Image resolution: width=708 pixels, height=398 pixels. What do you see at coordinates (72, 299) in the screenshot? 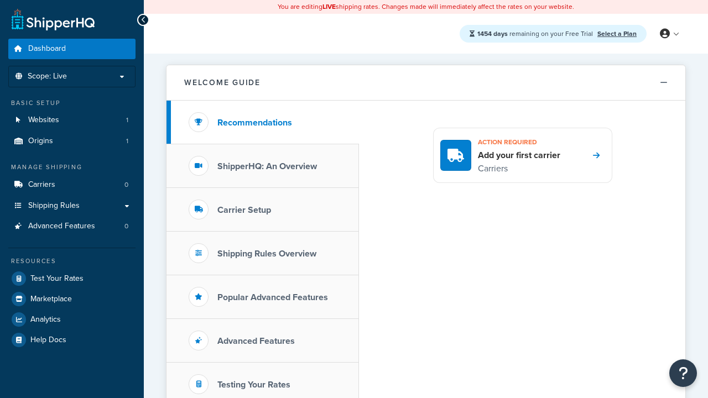
I see `li: Marketplace` at bounding box center [72, 299].